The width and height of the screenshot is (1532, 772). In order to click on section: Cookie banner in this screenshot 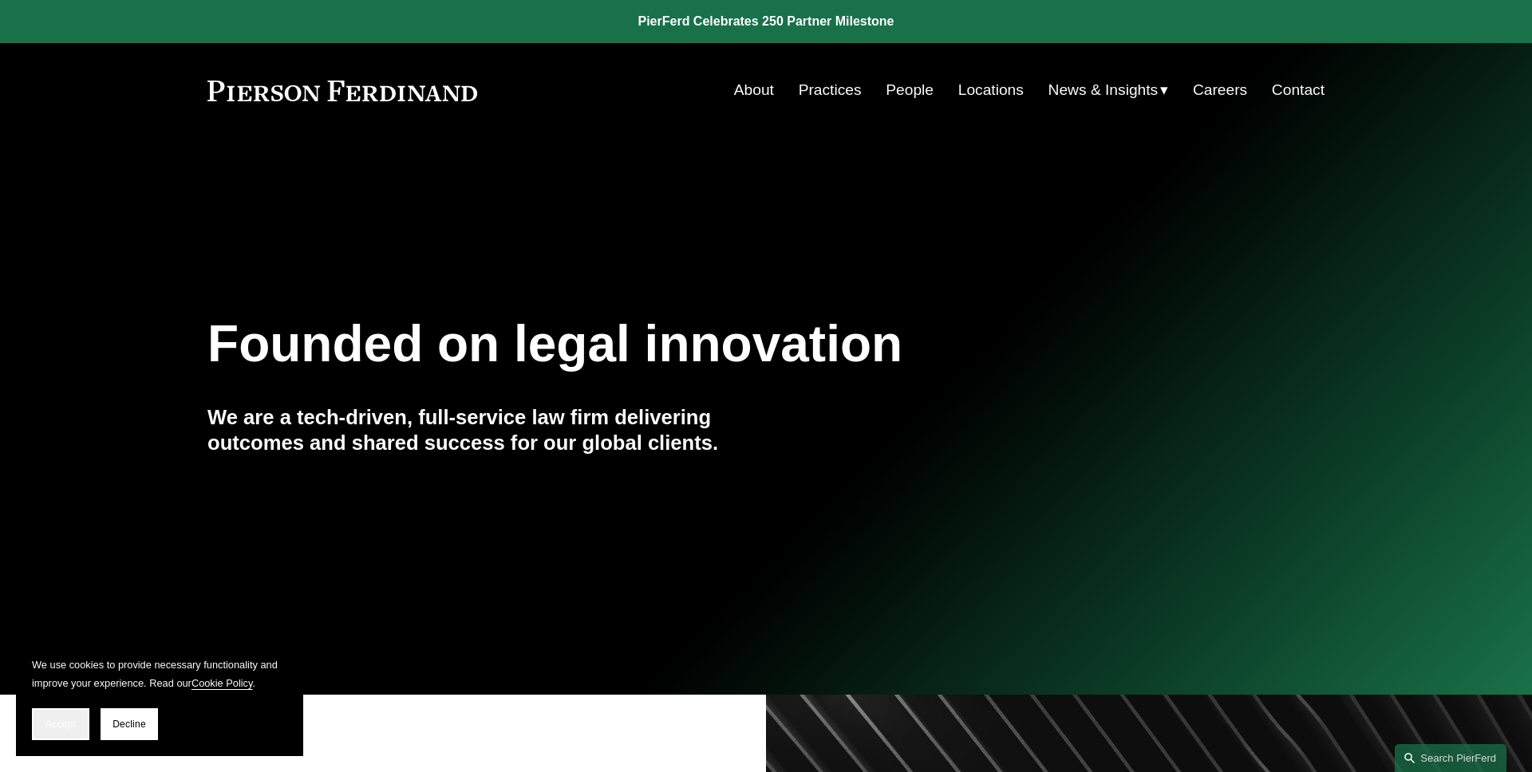, I will do `click(160, 698)`.